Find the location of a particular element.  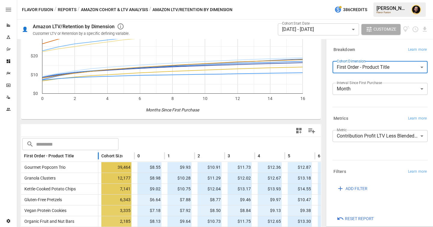

button: Download report is located at coordinates (425, 29).